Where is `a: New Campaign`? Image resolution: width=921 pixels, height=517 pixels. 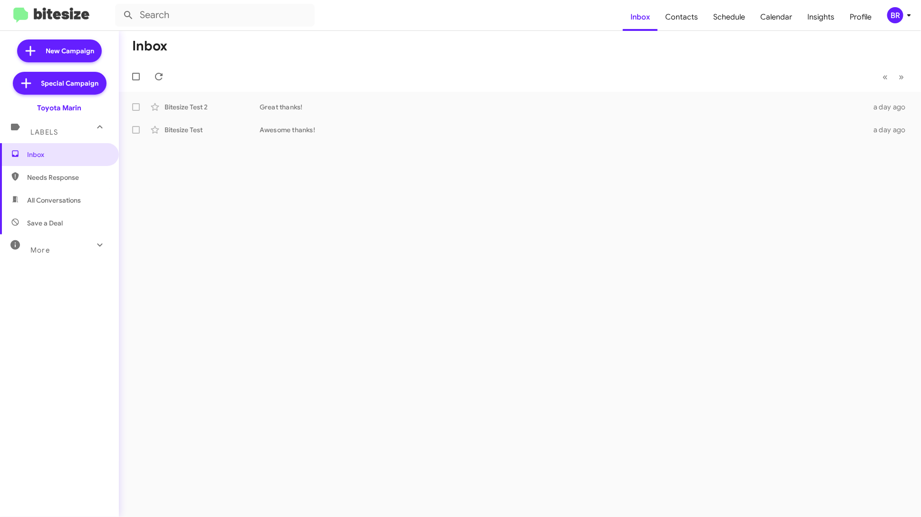
a: New Campaign is located at coordinates (59, 51).